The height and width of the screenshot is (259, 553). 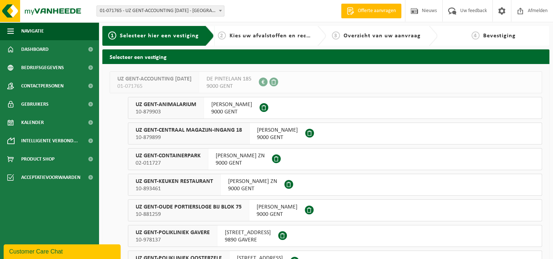 What do you see at coordinates (42, 86) in the screenshot?
I see `span: Contactpersonen` at bounding box center [42, 86].